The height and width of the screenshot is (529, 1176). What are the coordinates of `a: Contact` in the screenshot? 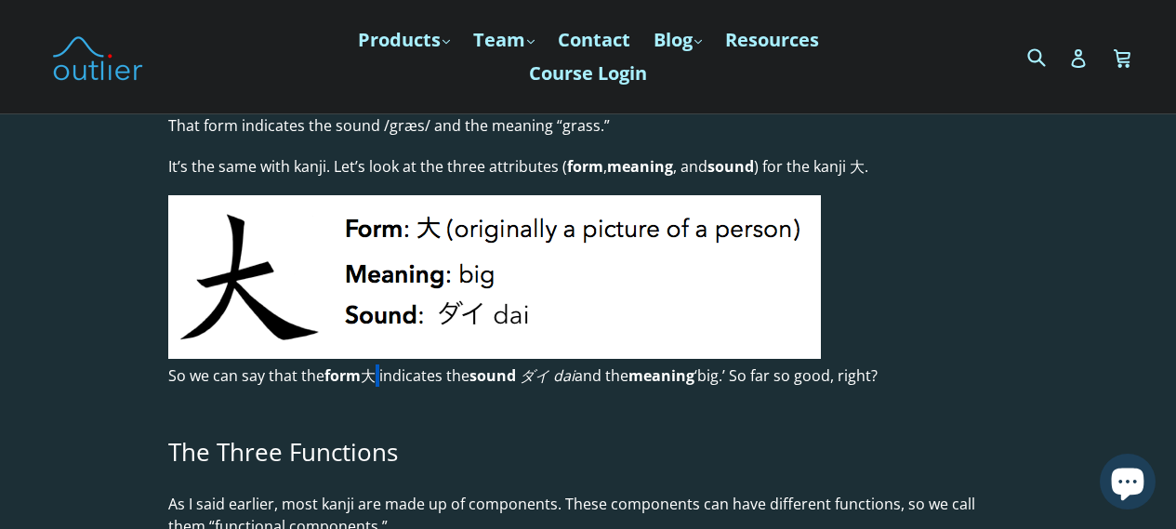 It's located at (594, 40).